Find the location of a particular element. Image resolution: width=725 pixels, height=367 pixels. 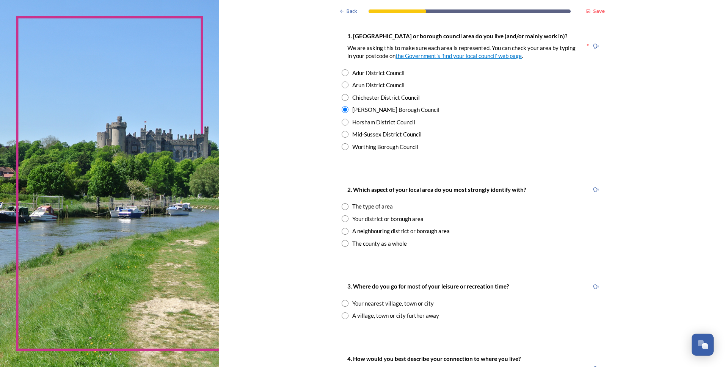

div: Horsham District Council is located at coordinates (384, 122).